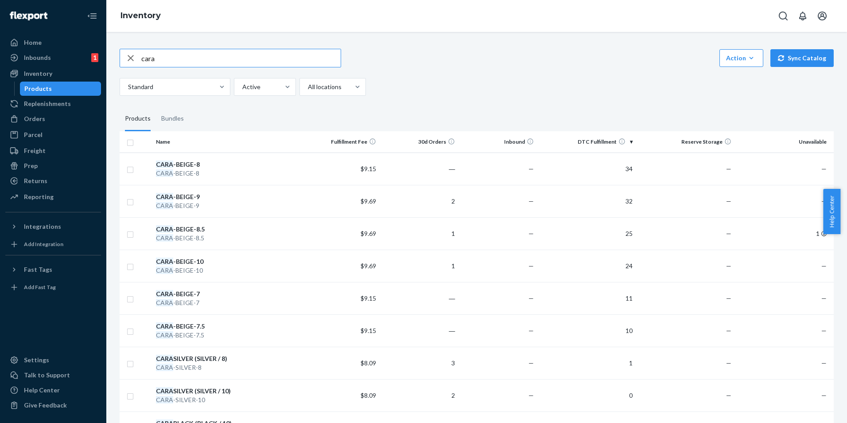  I want to click on a: Parcel, so click(53, 135).